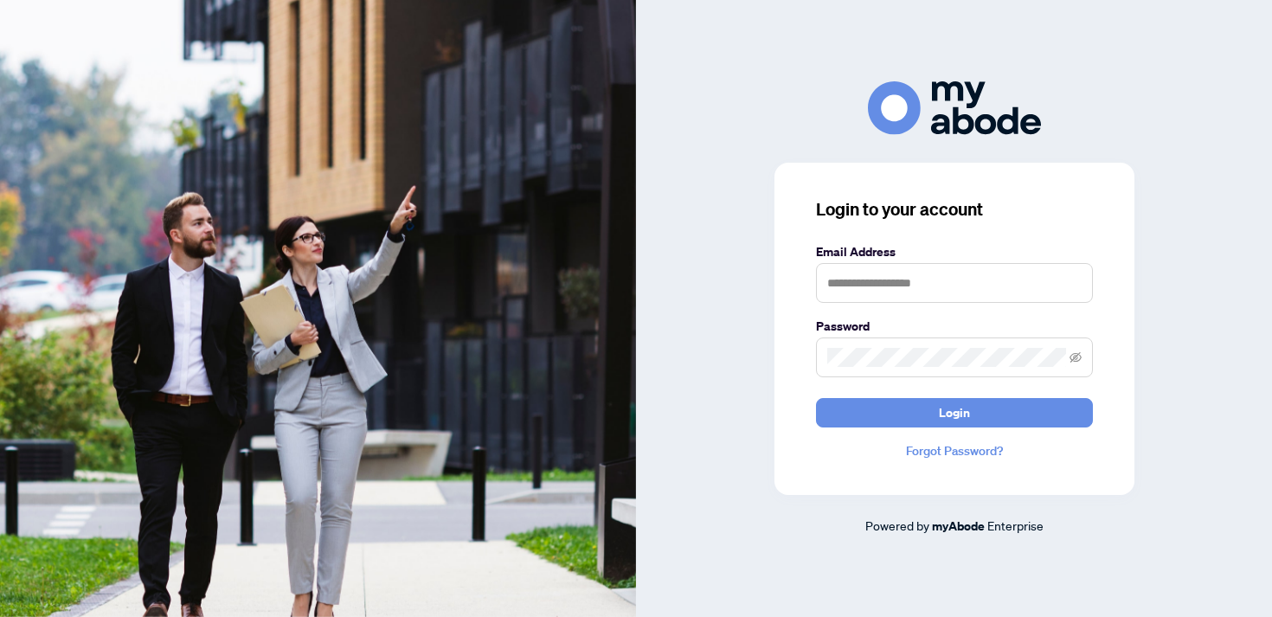 This screenshot has height=617, width=1272. What do you see at coordinates (954, 413) in the screenshot?
I see `button: Login` at bounding box center [954, 413].